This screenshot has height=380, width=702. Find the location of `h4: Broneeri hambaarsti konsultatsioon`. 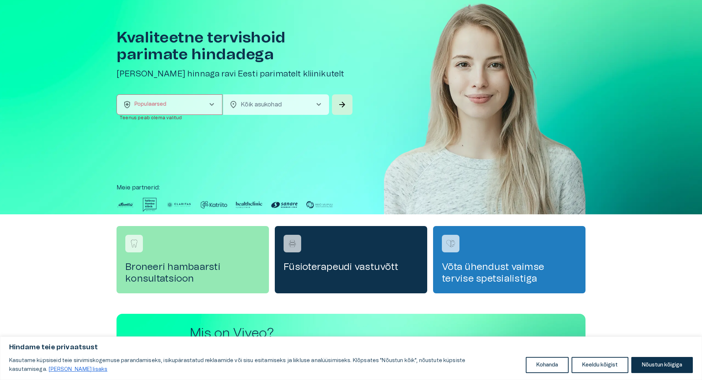

h4: Broneeri hambaarsti konsultatsioon is located at coordinates (193, 273).